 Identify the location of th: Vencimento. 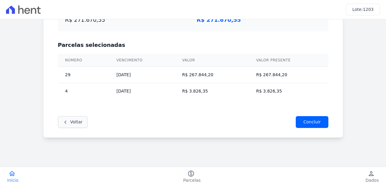
(142, 60).